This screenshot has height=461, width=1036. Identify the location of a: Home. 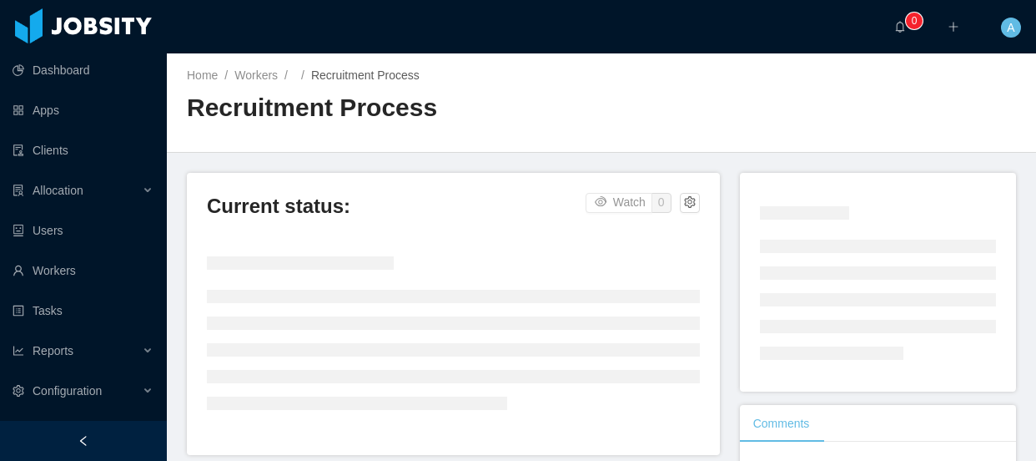
(202, 75).